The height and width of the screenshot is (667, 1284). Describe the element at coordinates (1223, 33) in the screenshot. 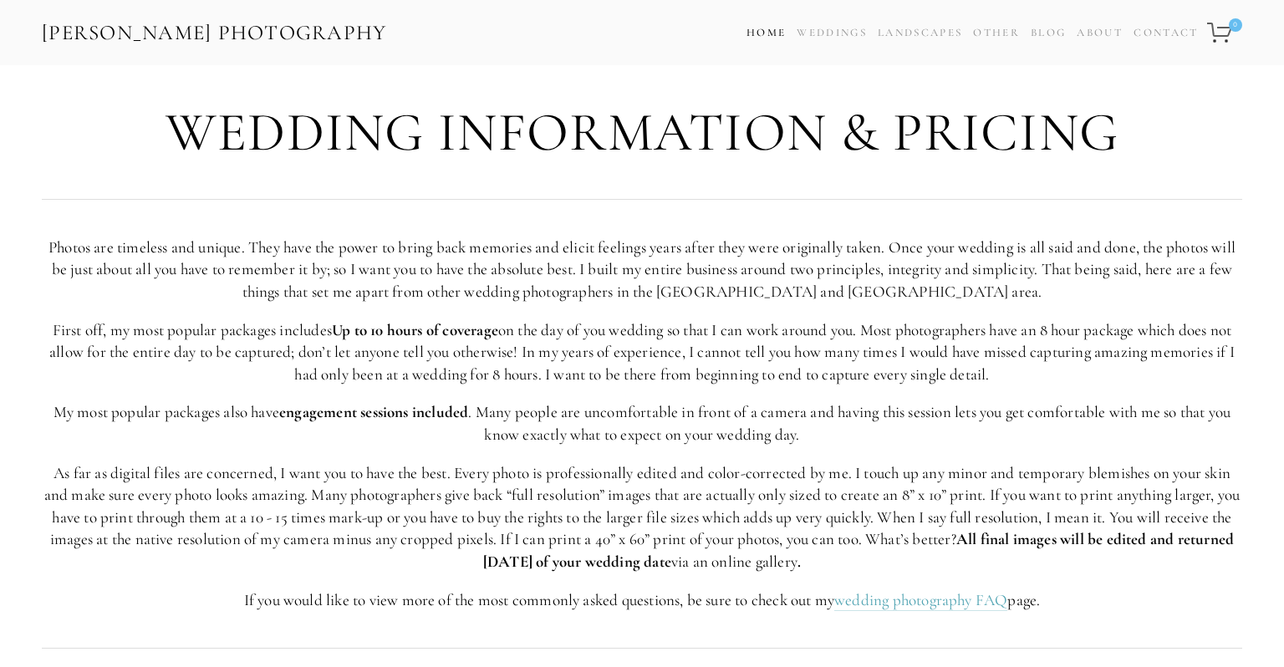

I see `a: 0 items in cart` at that location.